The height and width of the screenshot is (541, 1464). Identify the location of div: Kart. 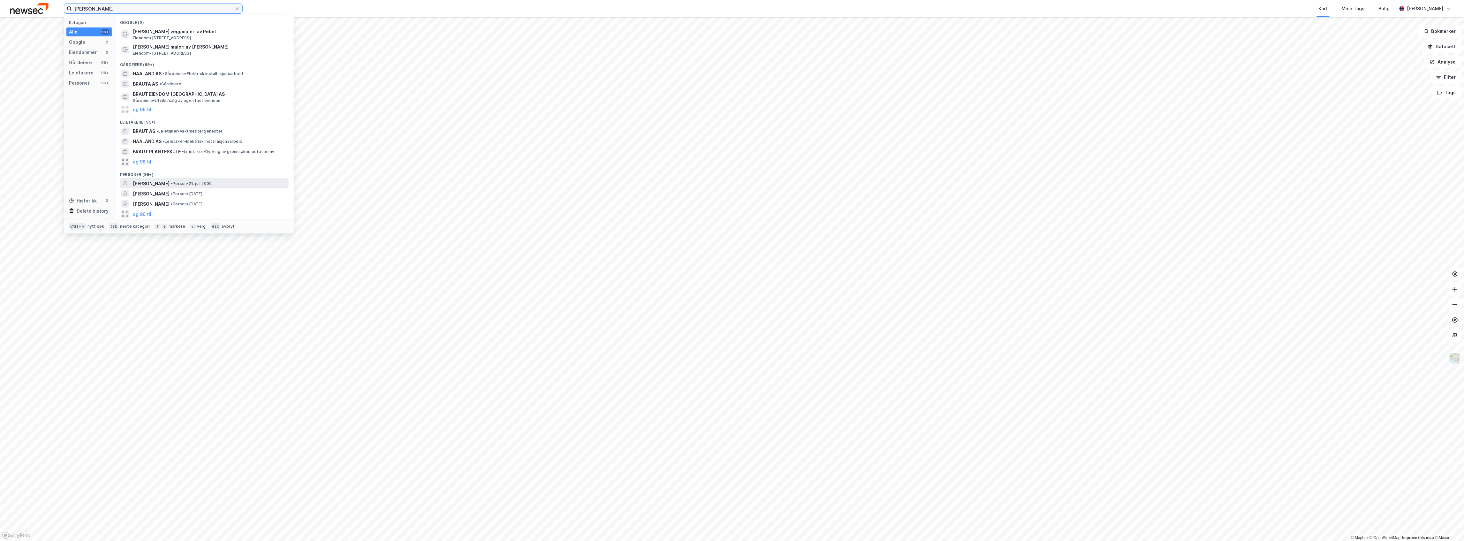
(1324, 9).